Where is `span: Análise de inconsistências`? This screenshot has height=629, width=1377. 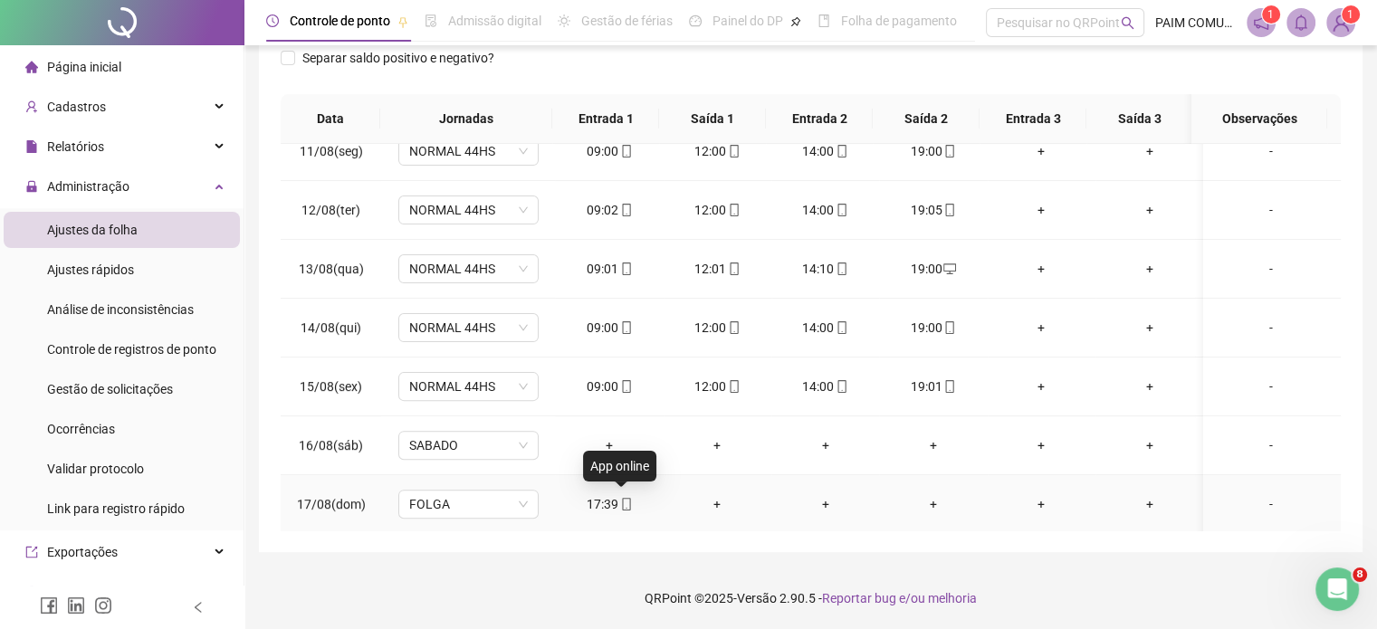
span: Análise de inconsistências is located at coordinates (120, 310).